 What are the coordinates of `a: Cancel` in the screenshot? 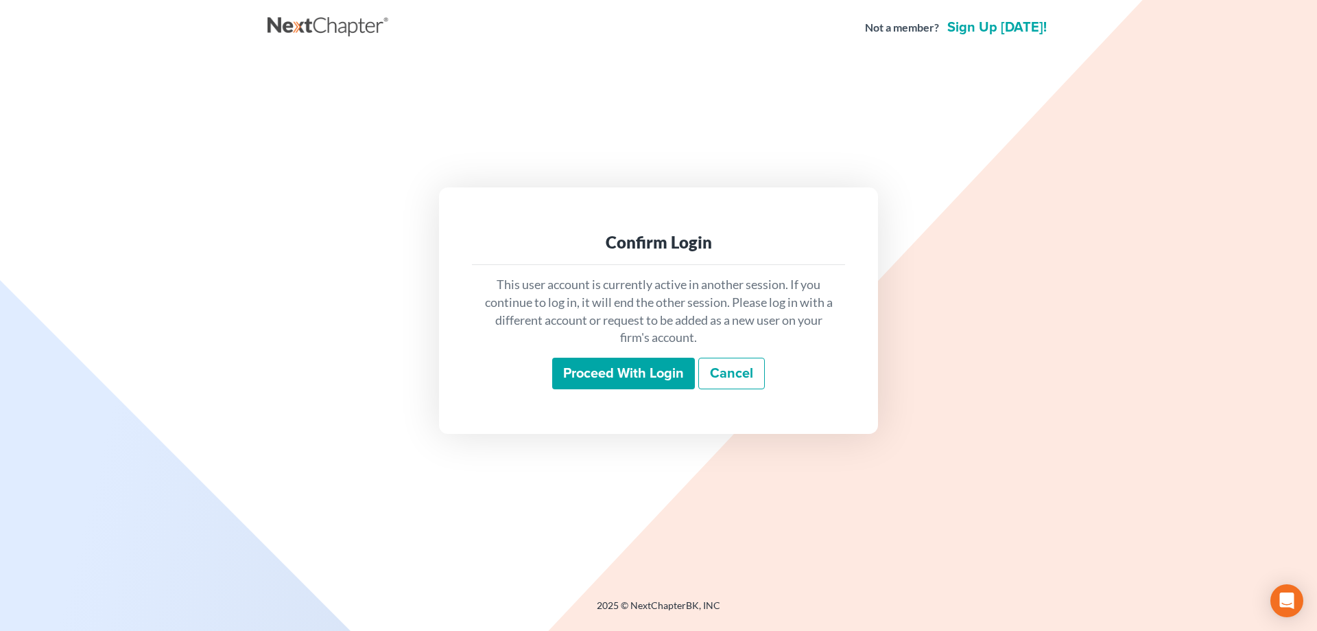 It's located at (731, 373).